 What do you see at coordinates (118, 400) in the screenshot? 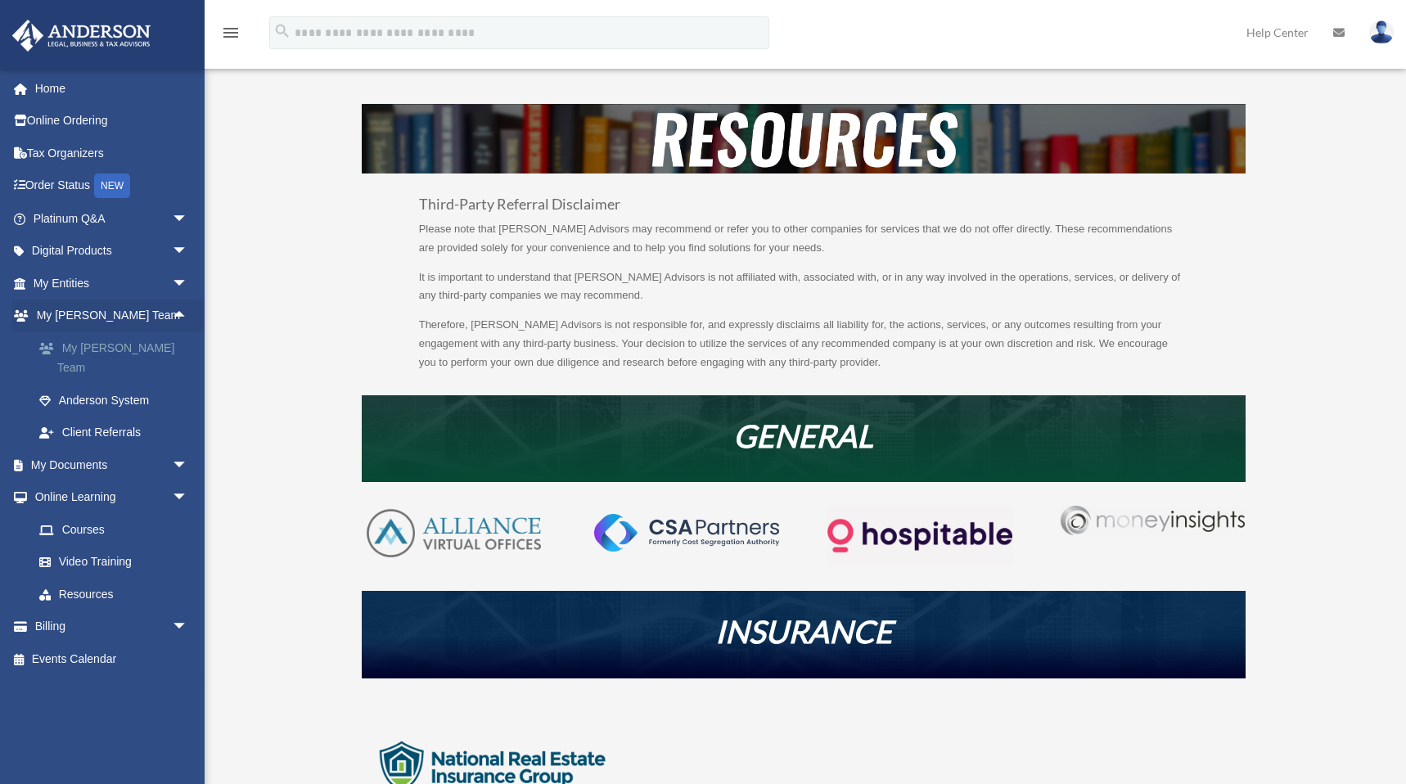
I see `a: Anderson System` at bounding box center [118, 400].